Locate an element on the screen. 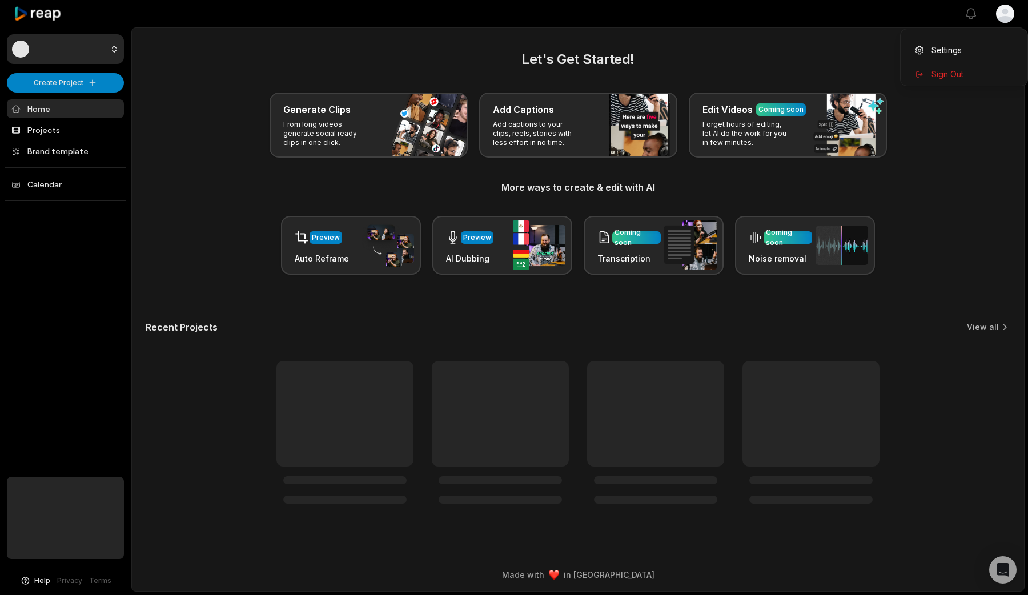 The height and width of the screenshot is (595, 1028). img: heart emoji is located at coordinates (554, 575).